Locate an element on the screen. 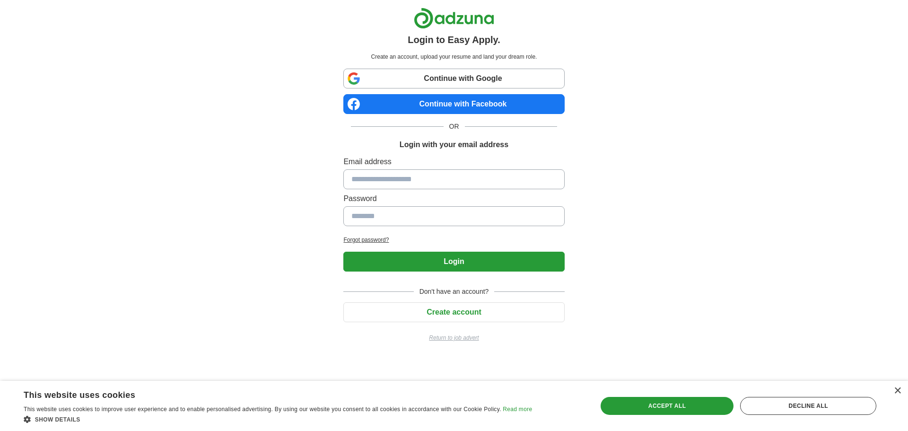 The height and width of the screenshot is (431, 908). span: OR is located at coordinates (454, 126).